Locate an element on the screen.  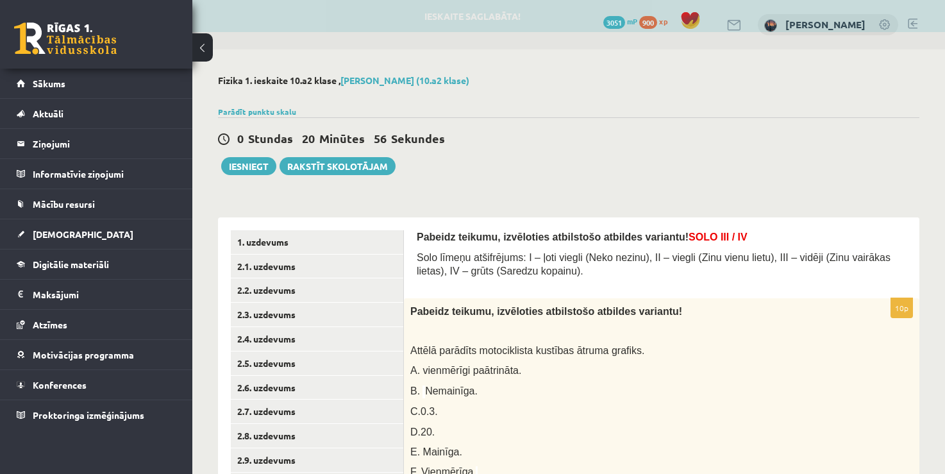
span: Nemainīga. is located at coordinates (451, 391).